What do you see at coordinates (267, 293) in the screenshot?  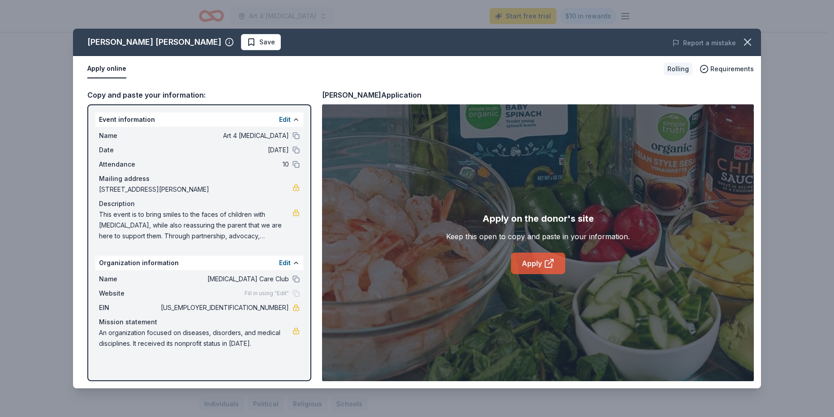 I see `span: Fill in using "Edit"` at bounding box center [267, 293].